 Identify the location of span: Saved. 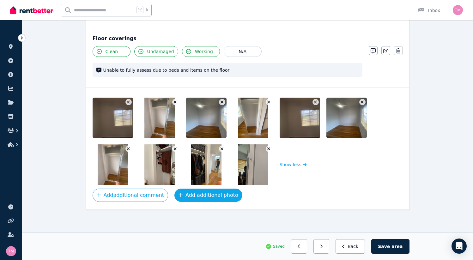
(279, 247).